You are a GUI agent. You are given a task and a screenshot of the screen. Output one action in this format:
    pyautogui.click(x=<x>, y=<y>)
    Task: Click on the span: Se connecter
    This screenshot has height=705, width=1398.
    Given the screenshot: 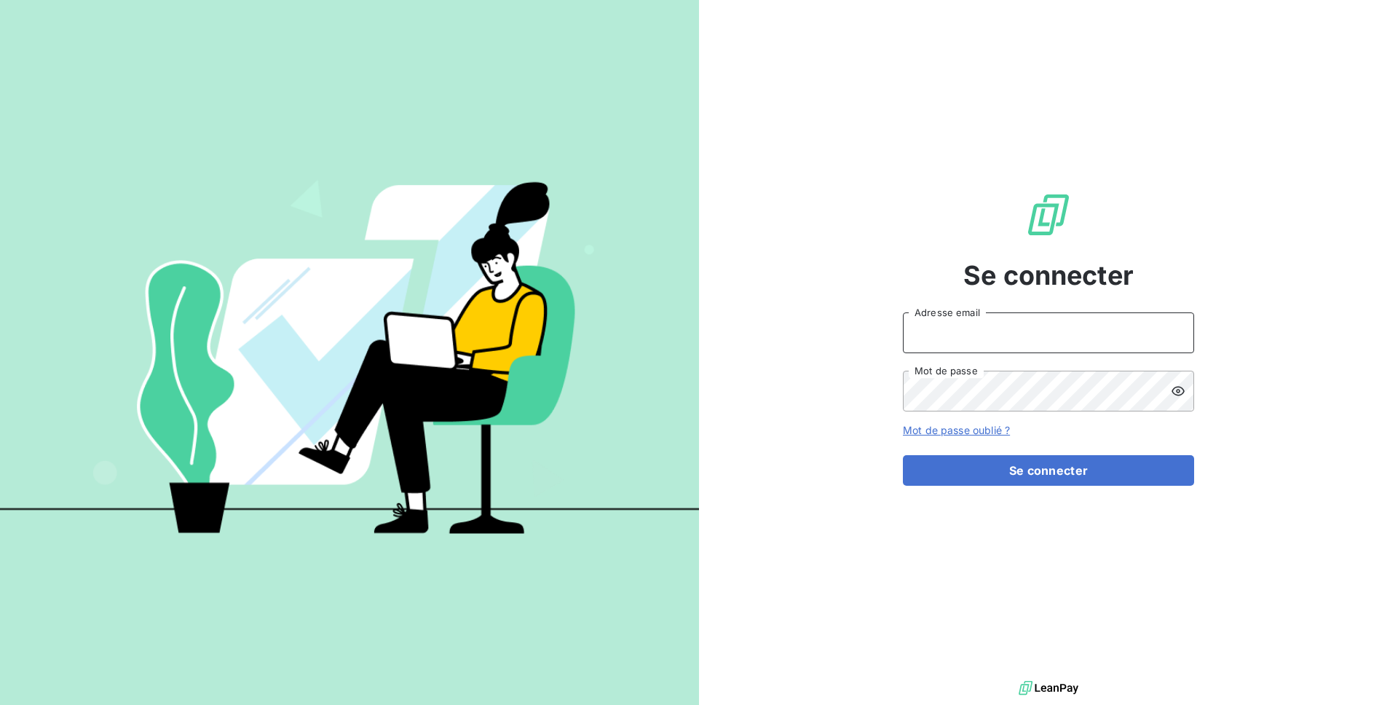 What is the action you would take?
    pyautogui.click(x=1048, y=275)
    